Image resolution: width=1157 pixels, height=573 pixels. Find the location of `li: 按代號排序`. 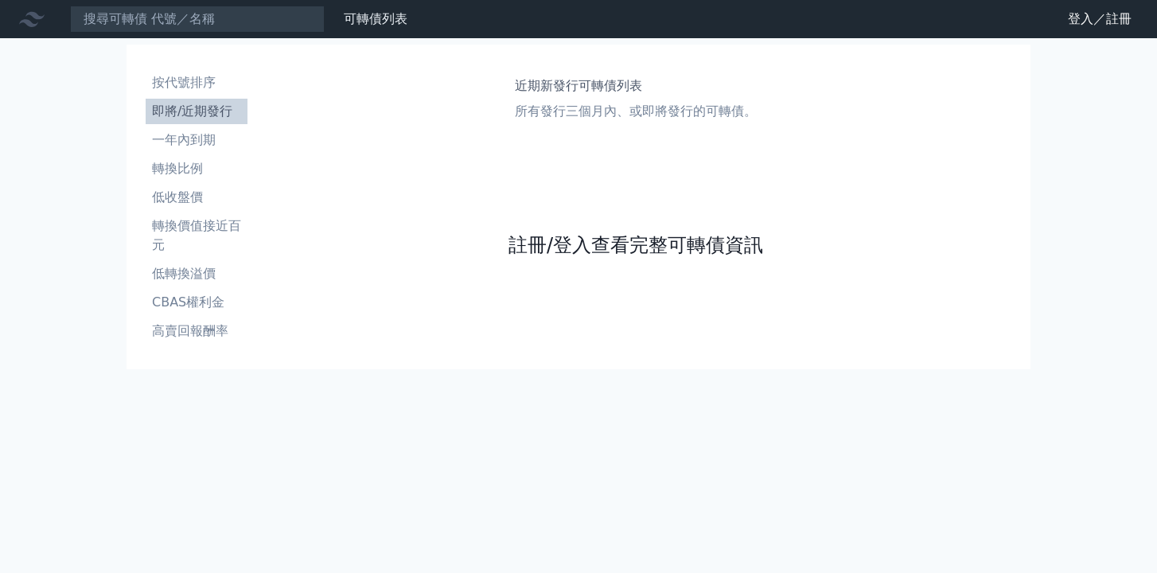

li: 按代號排序 is located at coordinates (197, 83).